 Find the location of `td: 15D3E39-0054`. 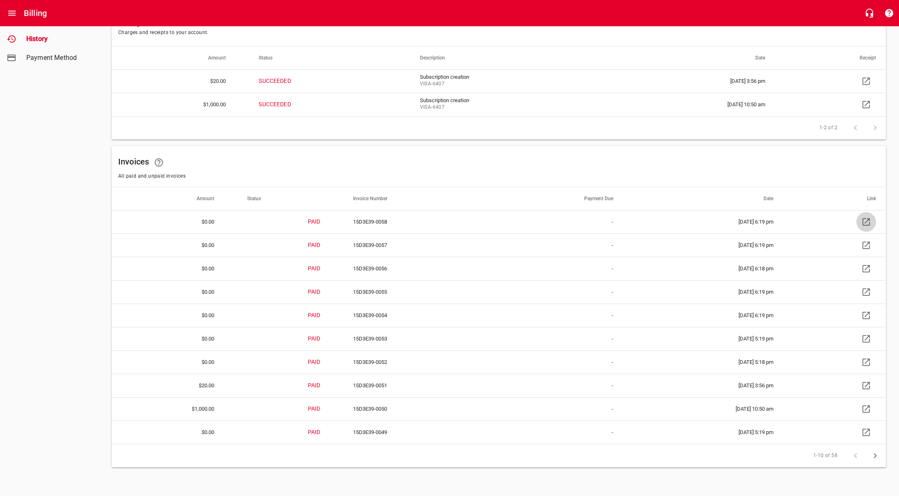

td: 15D3E39-0054 is located at coordinates (420, 315).